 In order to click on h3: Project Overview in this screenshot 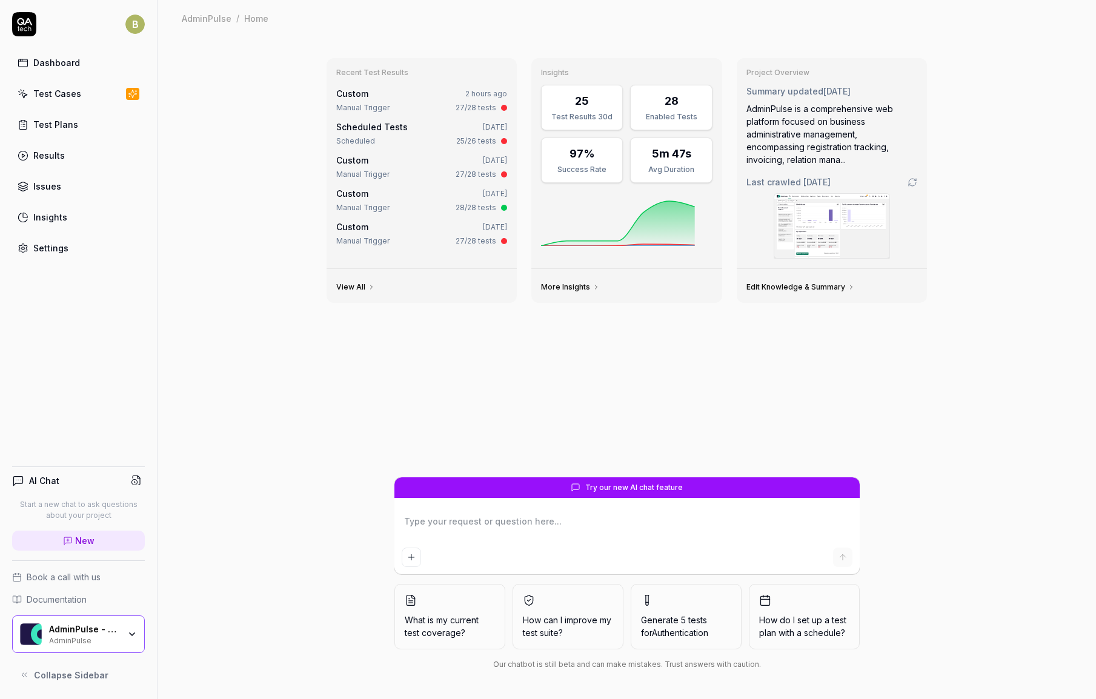, I will do `click(832, 73)`.